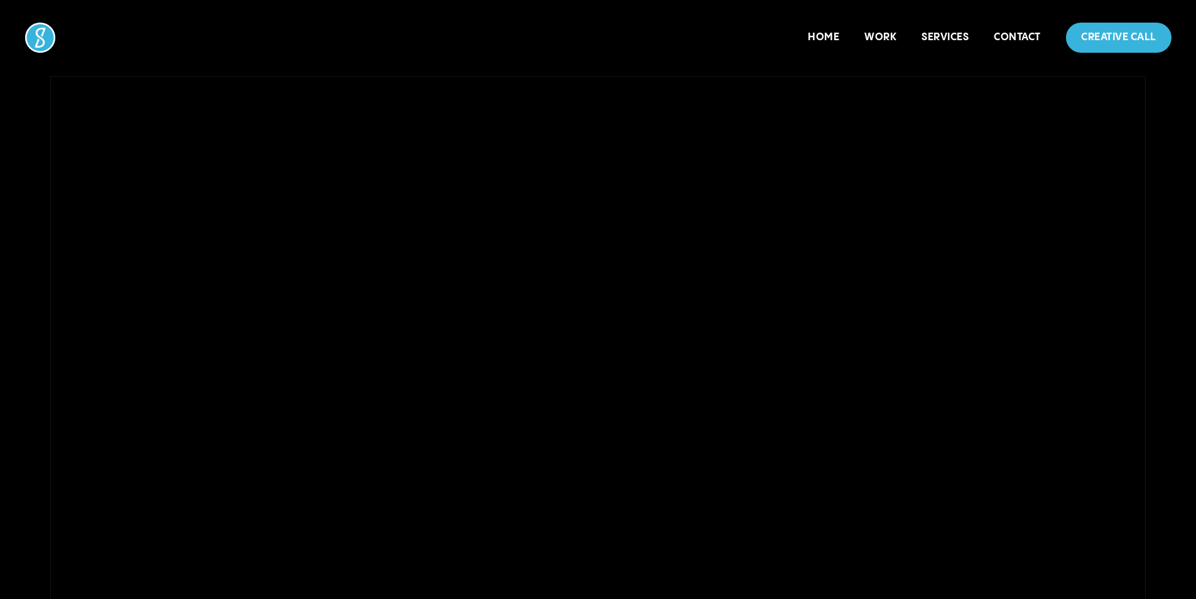  I want to click on a: Services, so click(945, 37).